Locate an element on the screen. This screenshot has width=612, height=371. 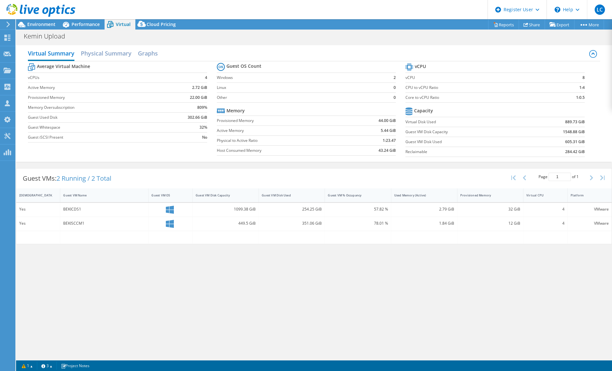
label: CPU to vCPU Ratio is located at coordinates (478, 88).